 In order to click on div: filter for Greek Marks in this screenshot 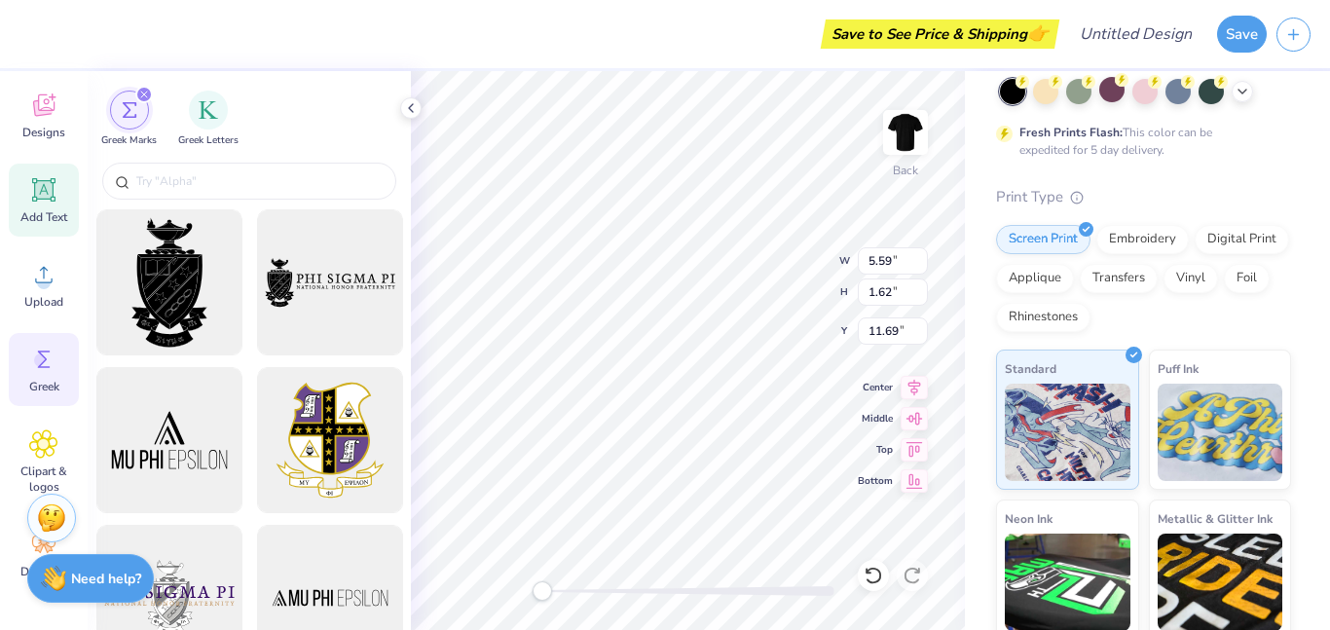, I will do `click(129, 119)`.